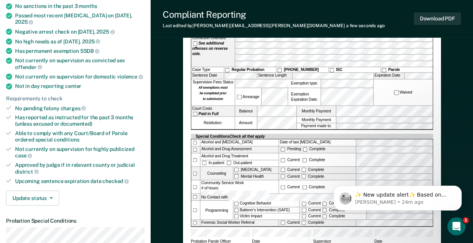 This screenshot has height=243, width=473. I want to click on span: 2025, so click(91, 41).